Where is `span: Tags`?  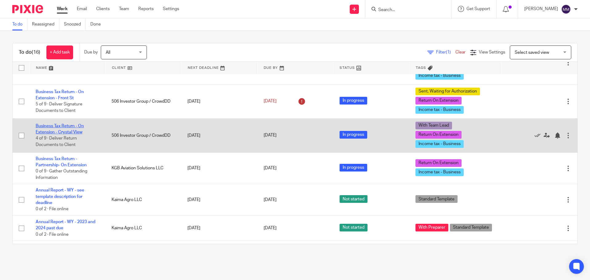 span: Tags is located at coordinates (421, 68).